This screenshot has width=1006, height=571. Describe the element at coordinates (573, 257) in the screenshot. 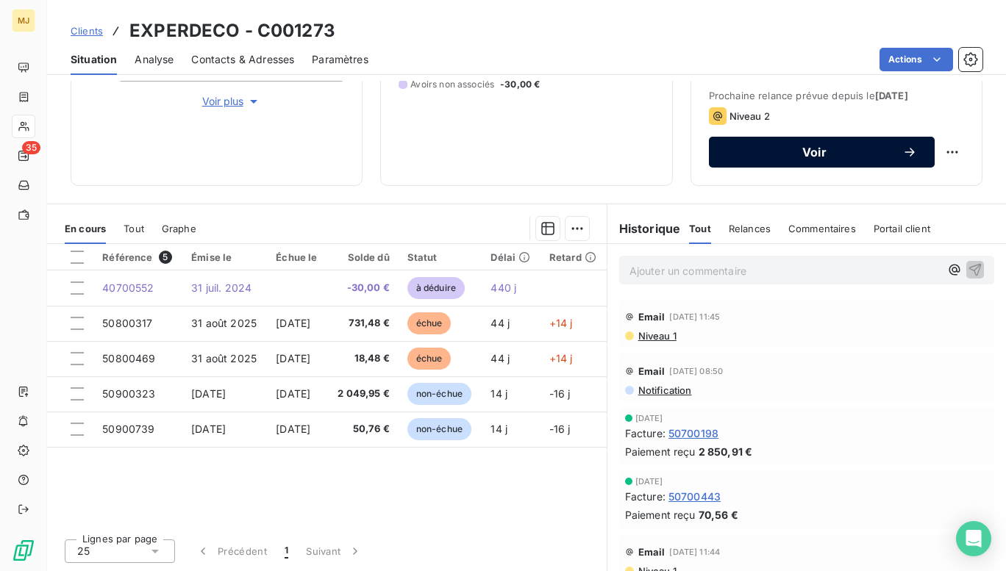

I see `div: Retard` at that location.